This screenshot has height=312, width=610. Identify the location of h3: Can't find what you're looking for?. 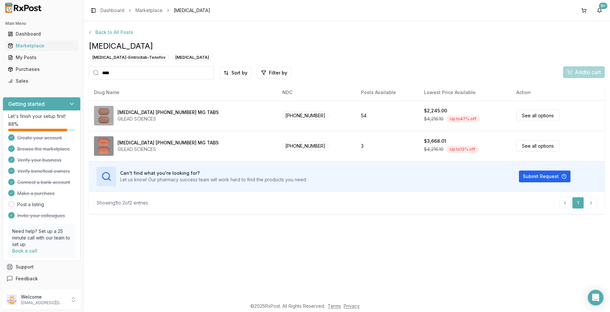
(213, 173).